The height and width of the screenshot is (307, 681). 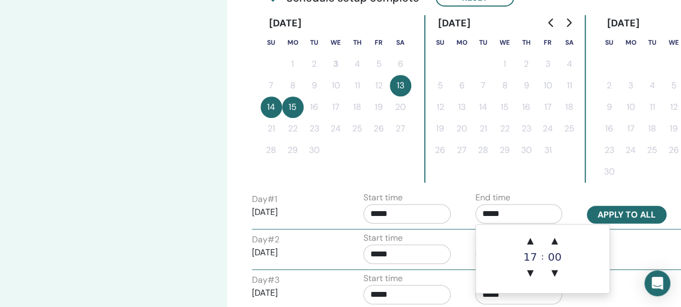 What do you see at coordinates (631, 150) in the screenshot?
I see `button: 24` at bounding box center [631, 150].